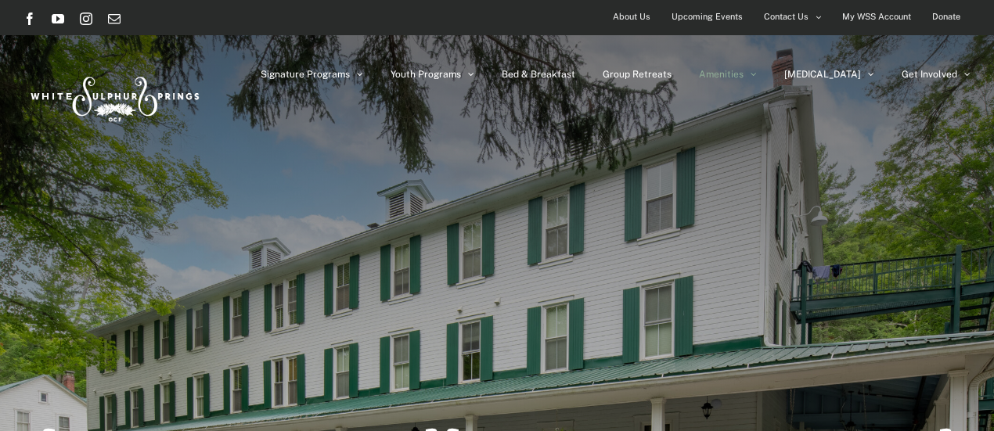 This screenshot has width=994, height=431. What do you see at coordinates (728, 74) in the screenshot?
I see `a: Amenities` at bounding box center [728, 74].